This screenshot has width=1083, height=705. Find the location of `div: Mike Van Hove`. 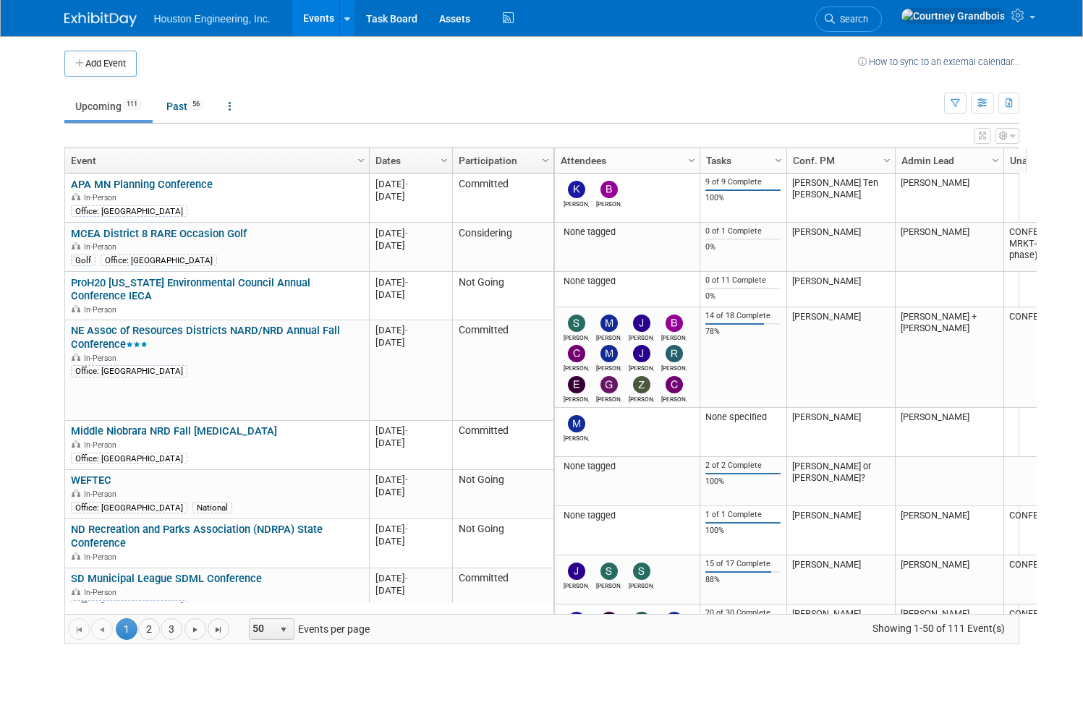

div: Mike Van Hove is located at coordinates (608, 367).